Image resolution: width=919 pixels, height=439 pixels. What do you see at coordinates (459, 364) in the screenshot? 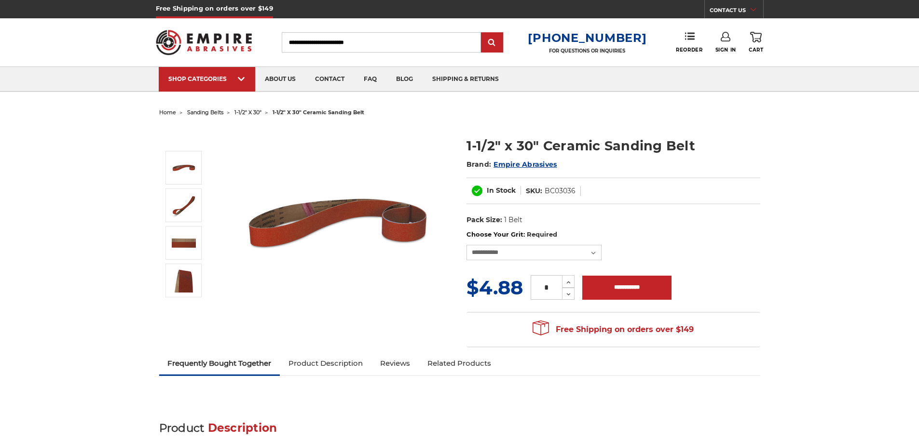
I see `a: Related Products` at bounding box center [459, 364].